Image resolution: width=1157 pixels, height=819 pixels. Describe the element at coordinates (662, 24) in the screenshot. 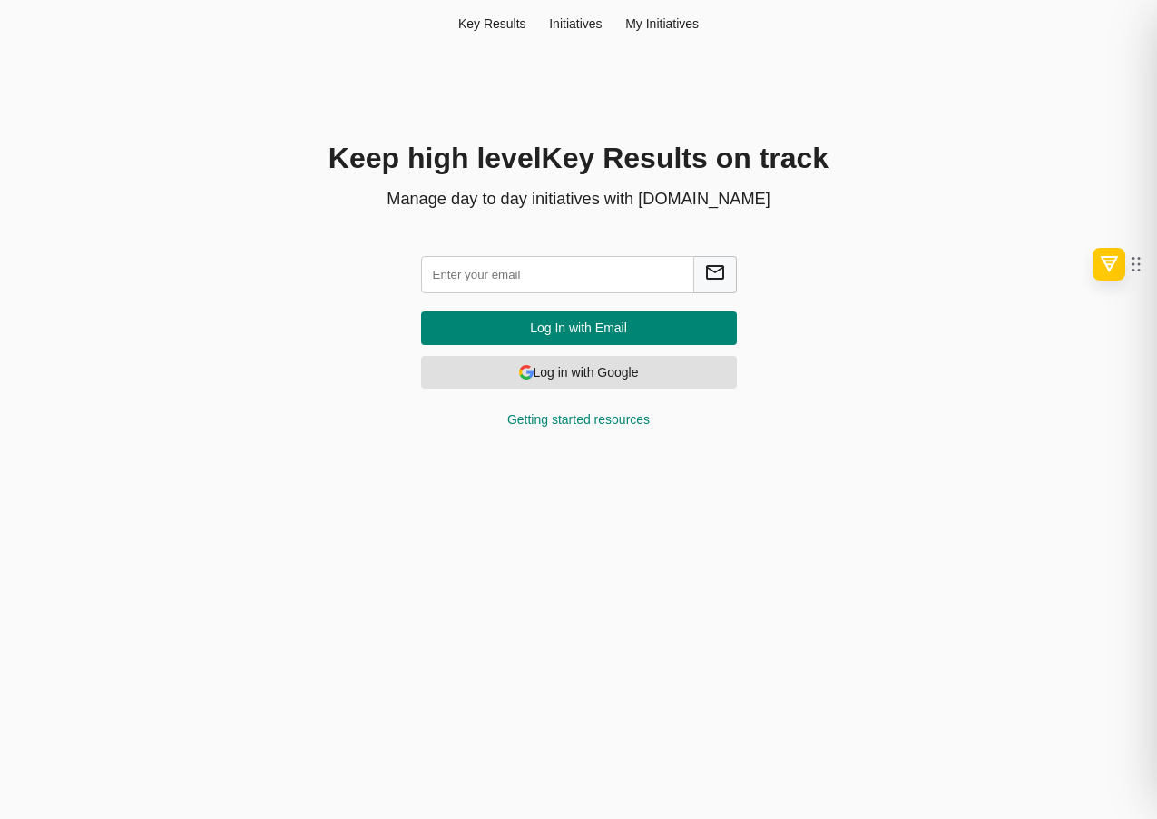

I see `div: My Initiatives` at that location.